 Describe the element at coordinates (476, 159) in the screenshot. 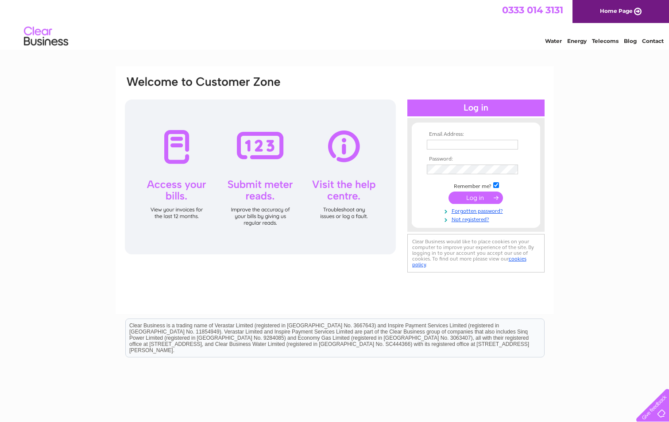

I see `th: Password:` at that location.